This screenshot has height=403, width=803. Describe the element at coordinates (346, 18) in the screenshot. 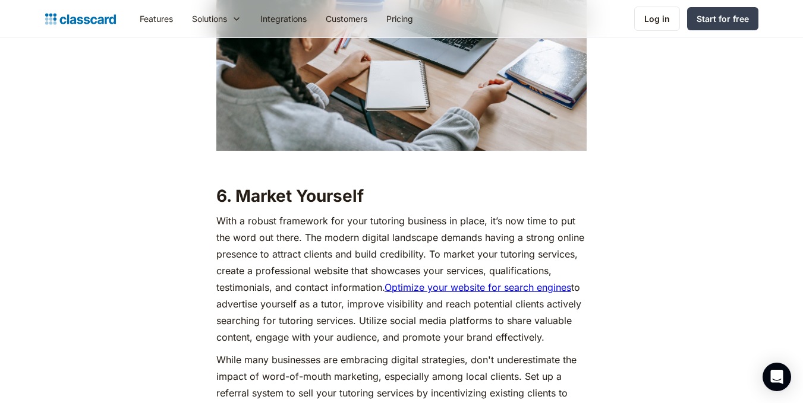

I see `a: Customers` at that location.